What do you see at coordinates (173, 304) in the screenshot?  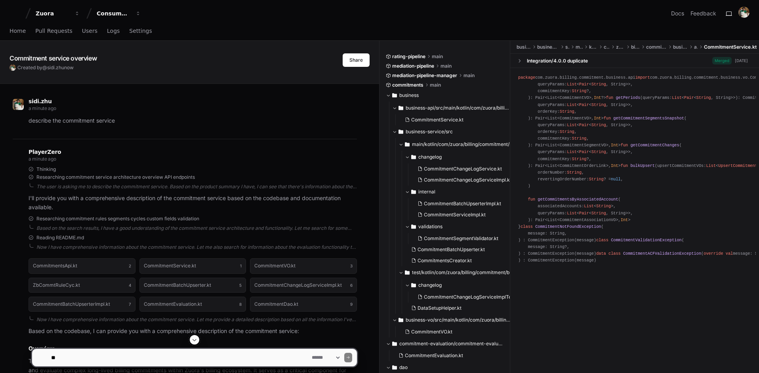 I see `h1: CommitmentEvaluation.kt` at bounding box center [173, 304].